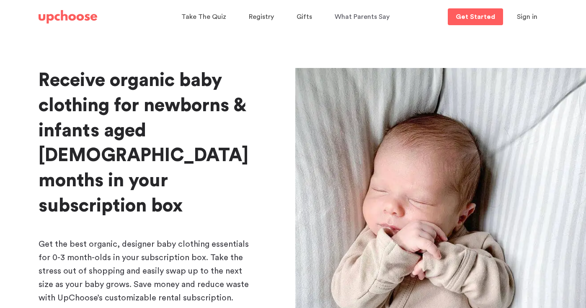 The width and height of the screenshot is (586, 308). What do you see at coordinates (263, 17) in the screenshot?
I see `a: Registry` at bounding box center [263, 17].